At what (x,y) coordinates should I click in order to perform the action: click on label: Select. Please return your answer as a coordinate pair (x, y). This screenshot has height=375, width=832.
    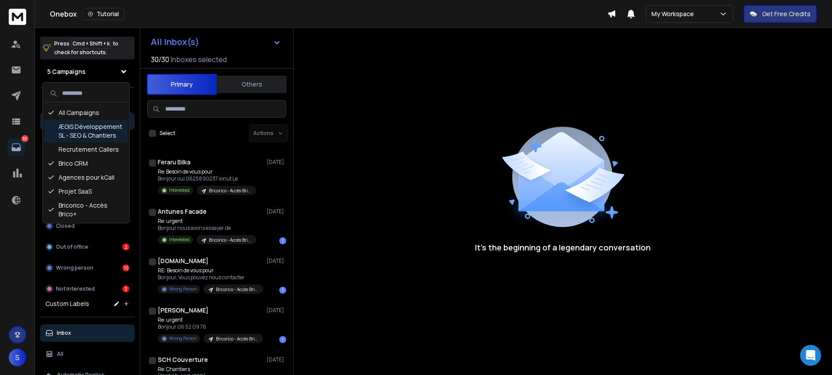
    Looking at the image, I should click on (167, 133).